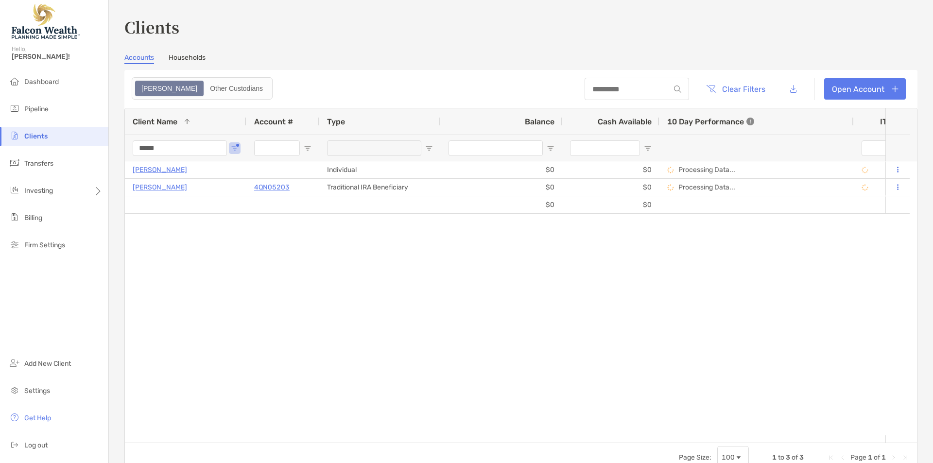 This screenshot has height=463, width=933. What do you see at coordinates (139, 59) in the screenshot?
I see `a: Accounts` at bounding box center [139, 59].